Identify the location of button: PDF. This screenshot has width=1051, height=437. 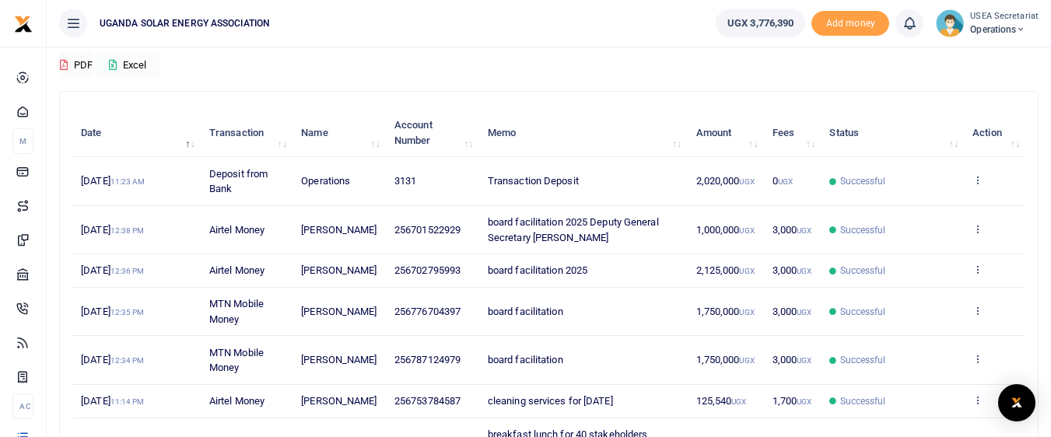
(76, 65).